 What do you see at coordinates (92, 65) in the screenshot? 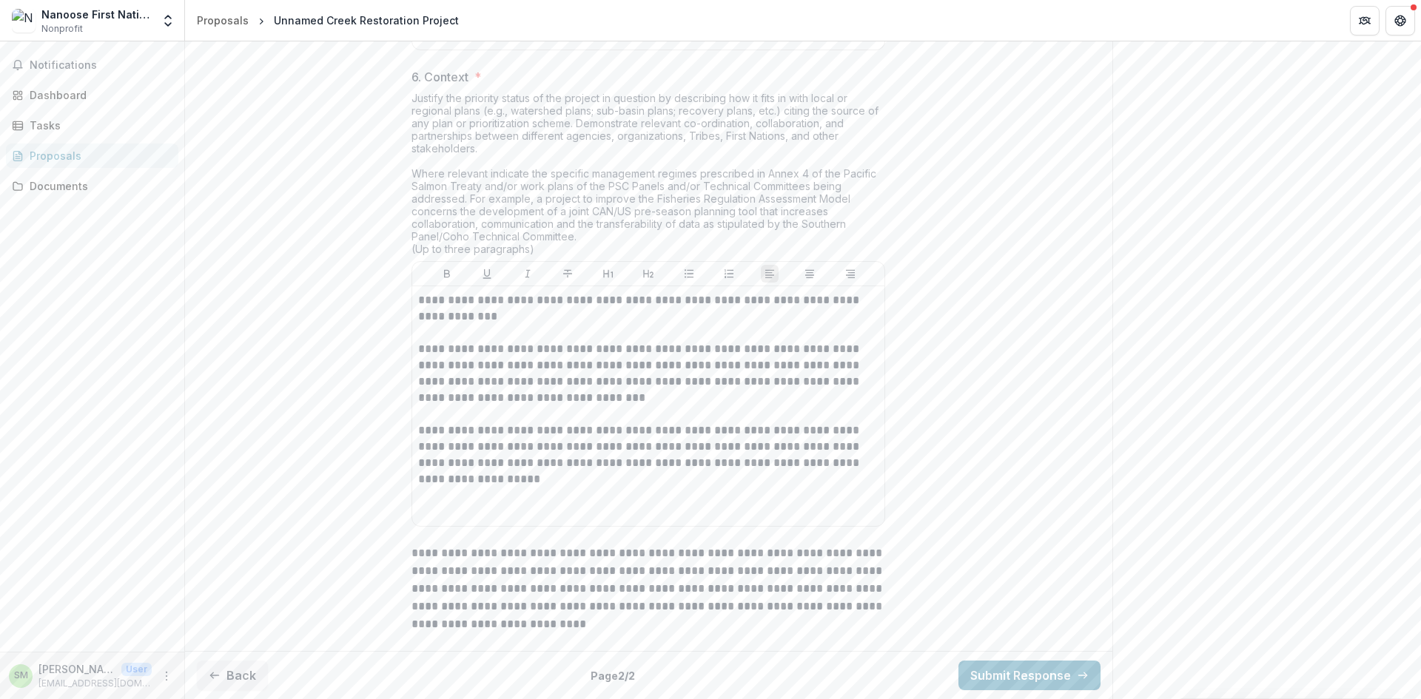
I see `button: Notifications` at bounding box center [92, 65].